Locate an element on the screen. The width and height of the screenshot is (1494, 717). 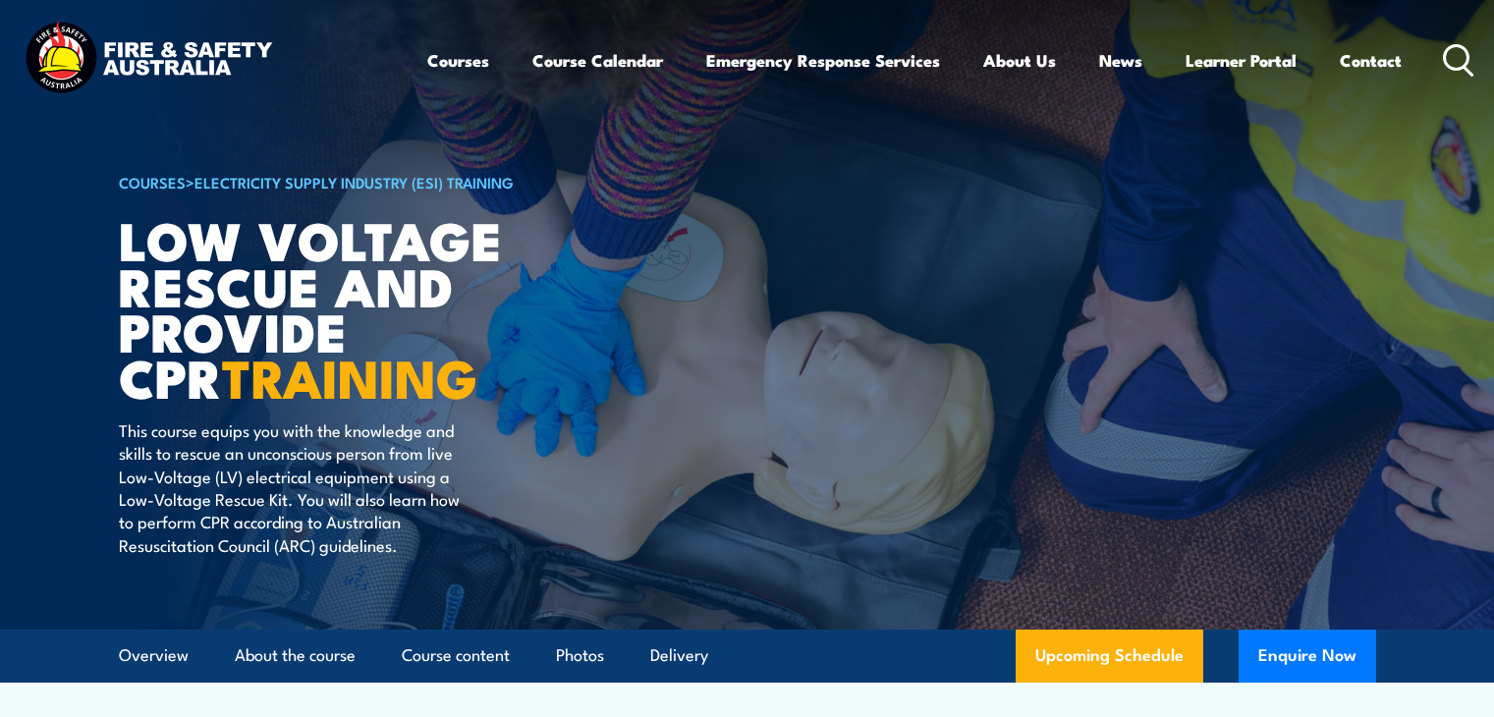
a: Courses is located at coordinates (458, 60).